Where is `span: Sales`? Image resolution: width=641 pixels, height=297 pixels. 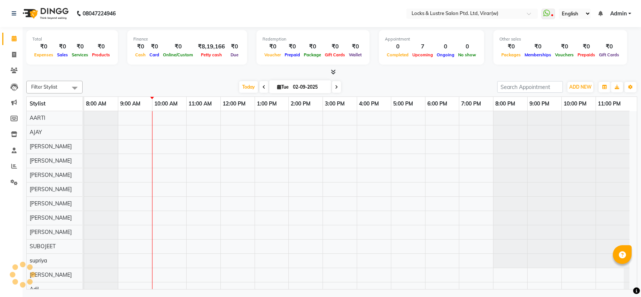
span: Sales is located at coordinates (62, 55).